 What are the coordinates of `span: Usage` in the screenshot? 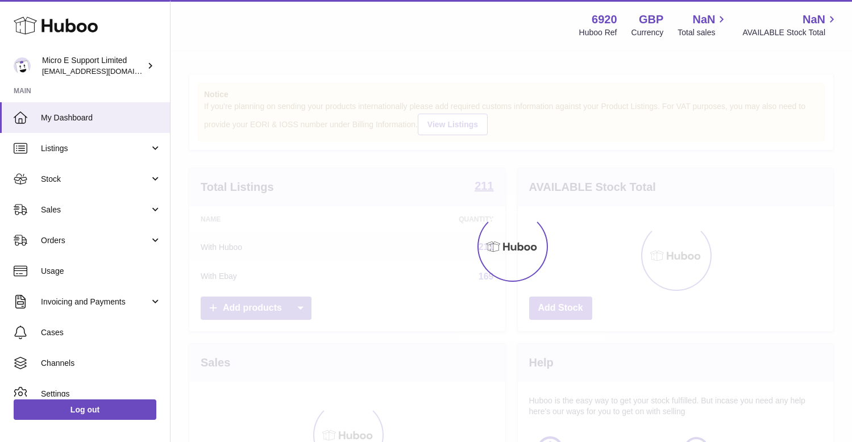 It's located at (101, 271).